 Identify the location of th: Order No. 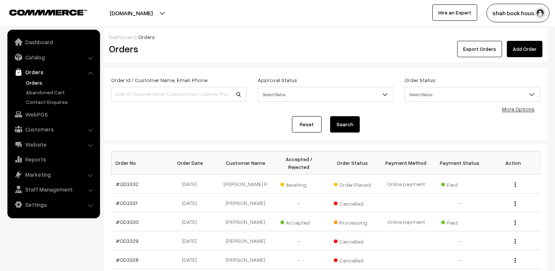
(138, 163).